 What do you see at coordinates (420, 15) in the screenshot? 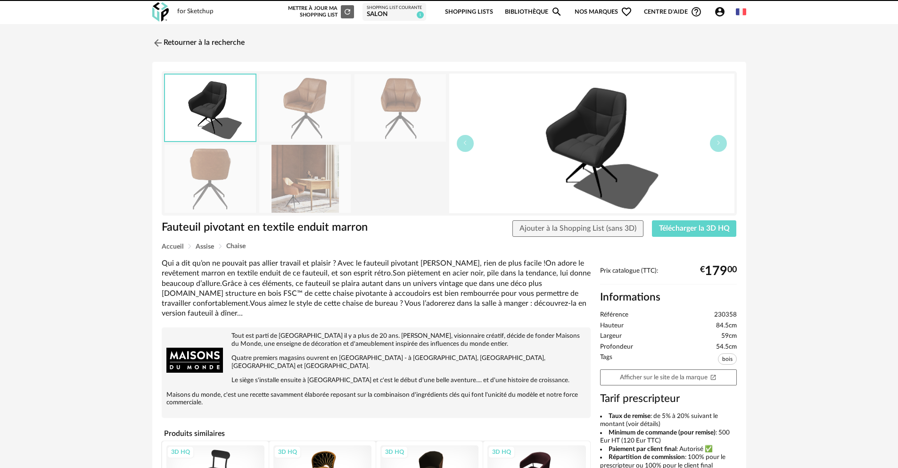
I see `span: 1` at bounding box center [420, 15].